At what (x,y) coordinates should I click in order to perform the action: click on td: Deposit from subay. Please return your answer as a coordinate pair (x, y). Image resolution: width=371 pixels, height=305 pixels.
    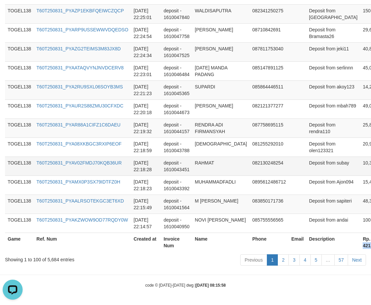
    Looking at the image, I should click on (334, 166).